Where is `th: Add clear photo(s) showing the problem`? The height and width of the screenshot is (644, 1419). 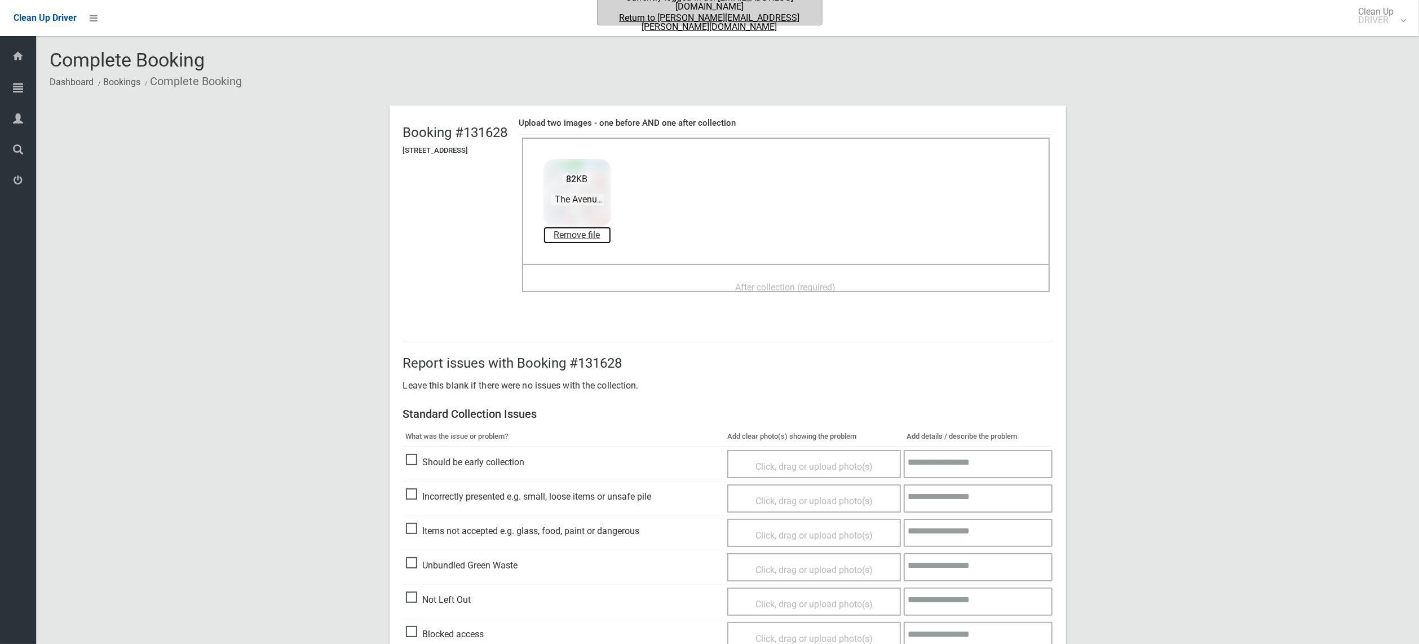
th: Add clear photo(s) showing the problem is located at coordinates (814, 436).